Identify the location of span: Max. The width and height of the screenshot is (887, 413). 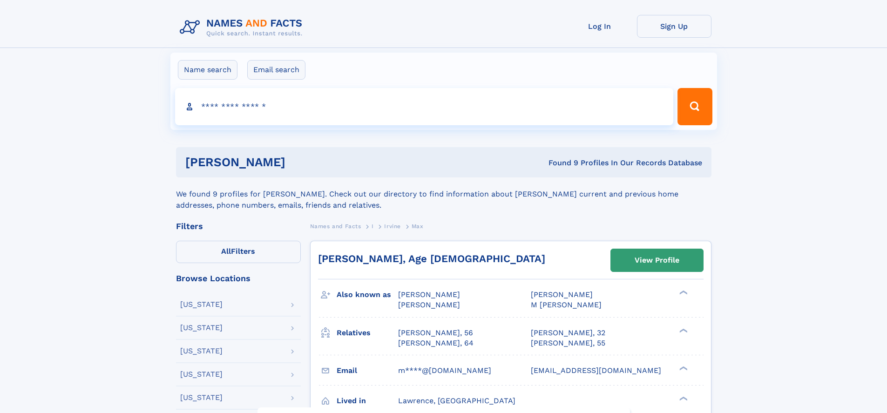
(418, 226).